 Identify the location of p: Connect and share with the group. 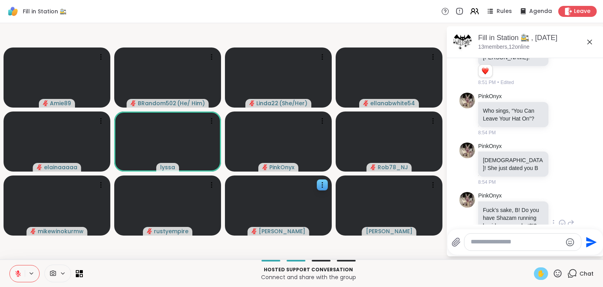
(308, 277).